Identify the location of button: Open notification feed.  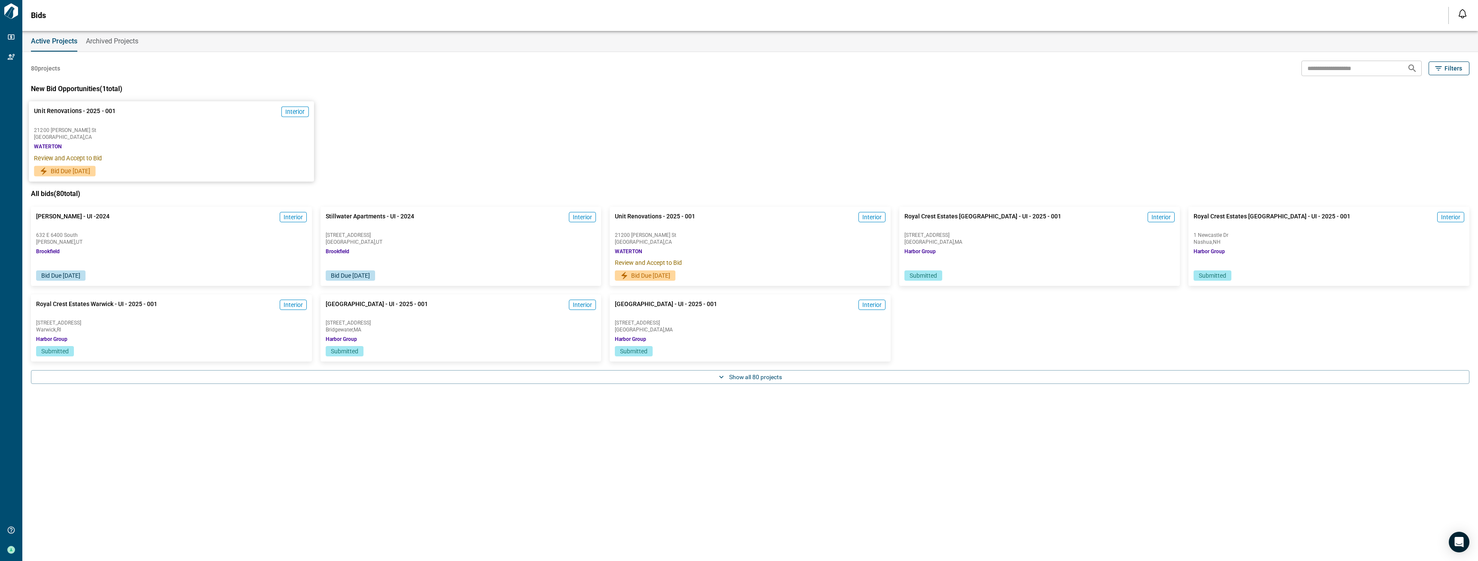
(1462, 14).